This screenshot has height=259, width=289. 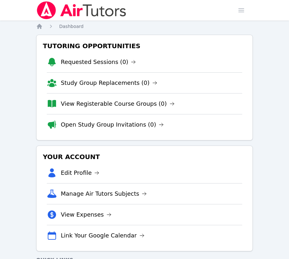 What do you see at coordinates (72, 26) in the screenshot?
I see `span: Dashboard` at bounding box center [72, 26].